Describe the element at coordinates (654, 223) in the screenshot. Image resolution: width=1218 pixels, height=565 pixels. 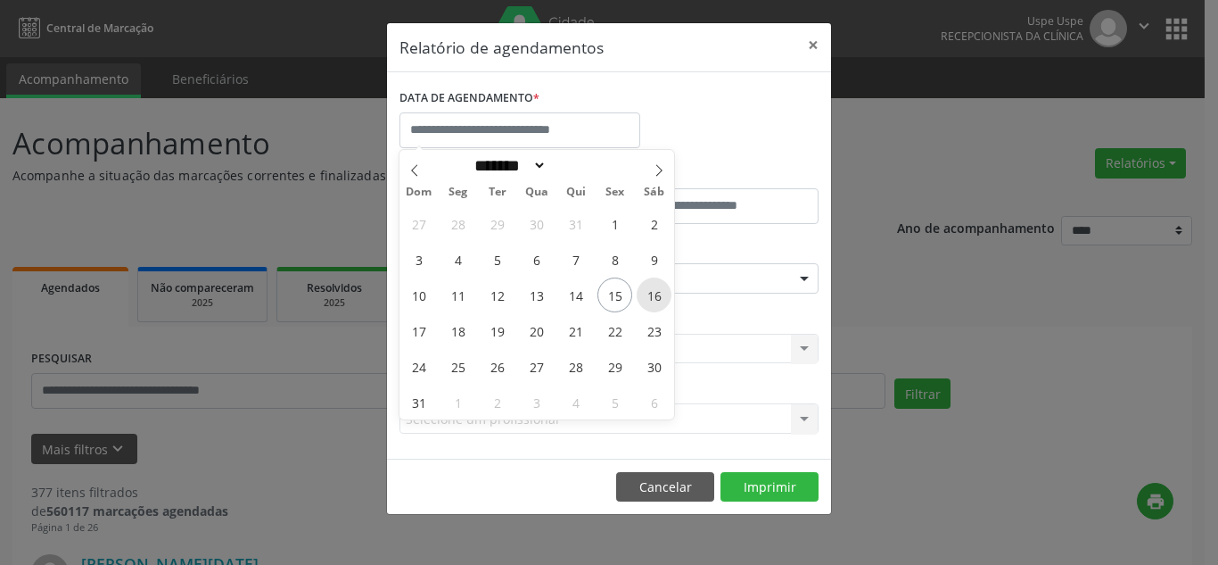
I see `span: Agosto 2, 2025` at that location.